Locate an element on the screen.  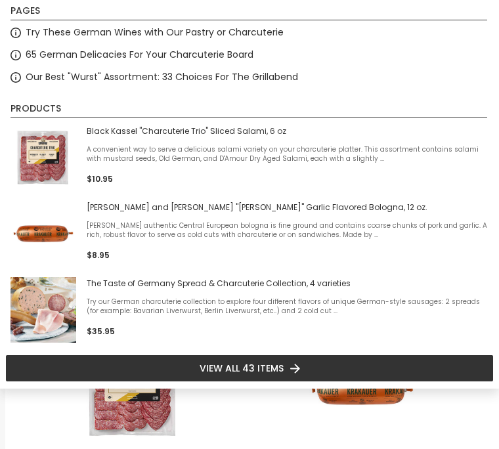
a: 65 German Delicacies For Your Charcuterie Board is located at coordinates (139, 55).